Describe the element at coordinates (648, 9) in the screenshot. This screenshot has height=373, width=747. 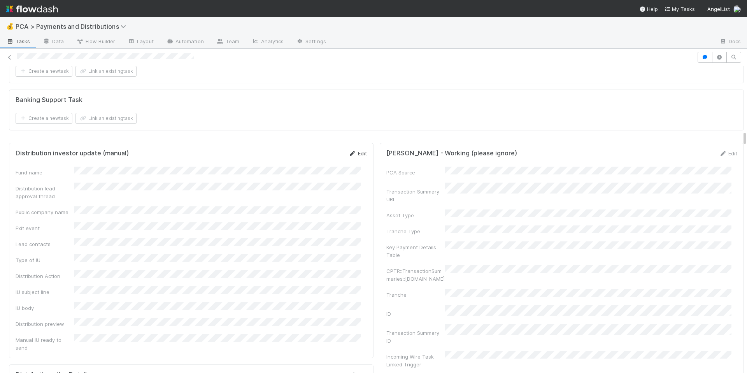
I see `div: Help` at that location.